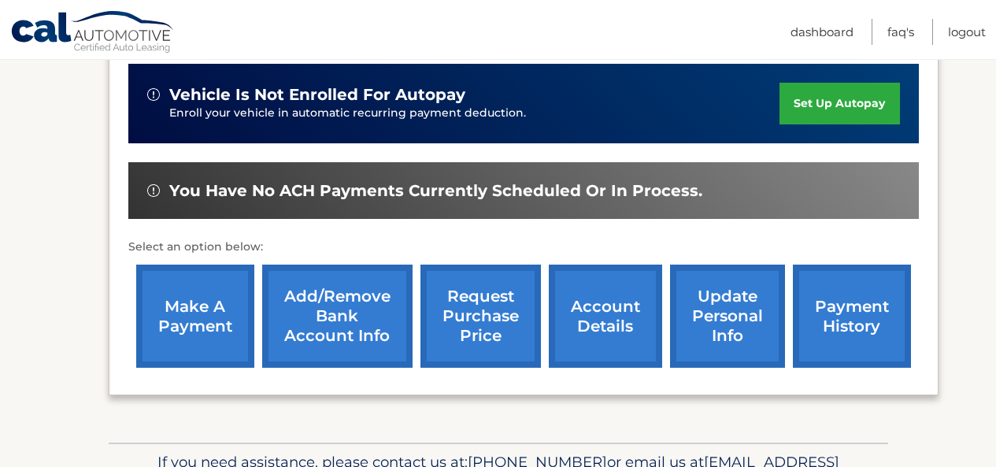 The image size is (996, 467). What do you see at coordinates (727, 316) in the screenshot?
I see `a: update personal info` at bounding box center [727, 316].